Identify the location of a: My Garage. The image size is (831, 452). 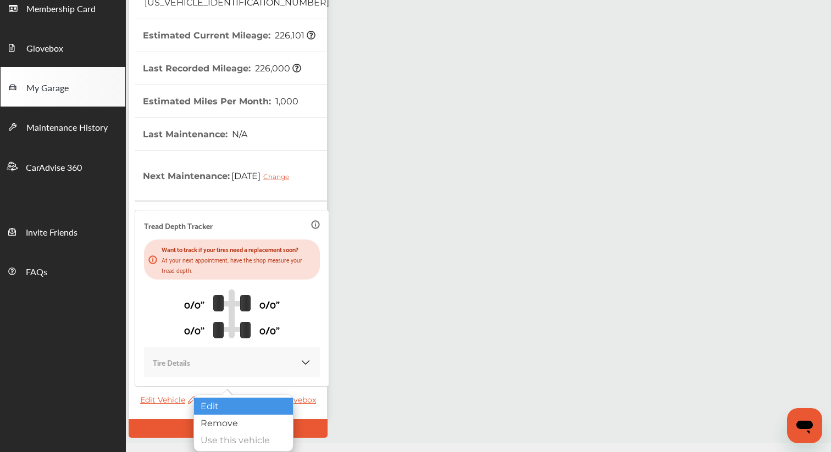
(63, 87).